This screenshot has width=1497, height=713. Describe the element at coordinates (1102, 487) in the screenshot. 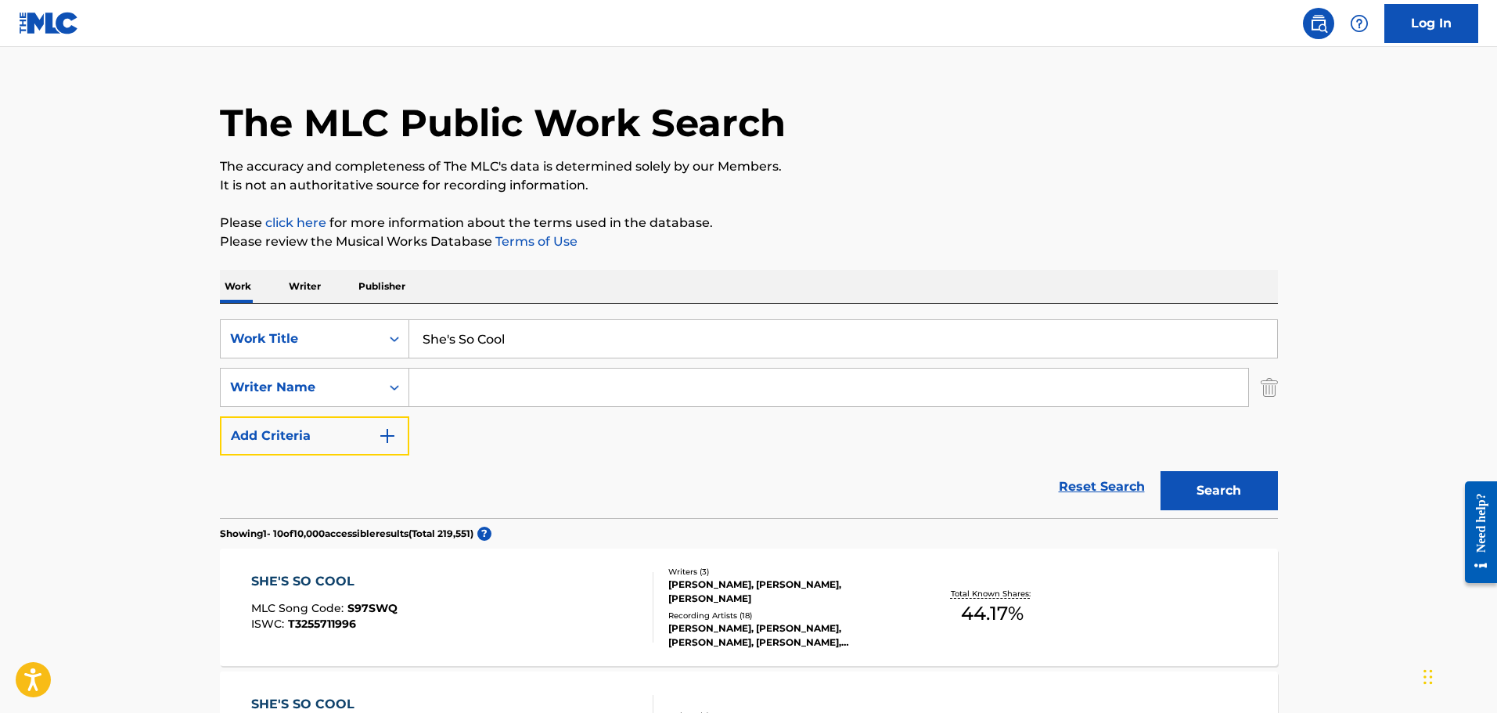

I see `a: Reset Search` at that location.